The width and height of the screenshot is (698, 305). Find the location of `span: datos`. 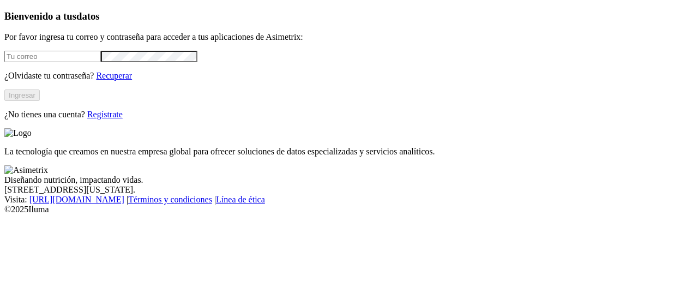

span: datos is located at coordinates (88, 16).